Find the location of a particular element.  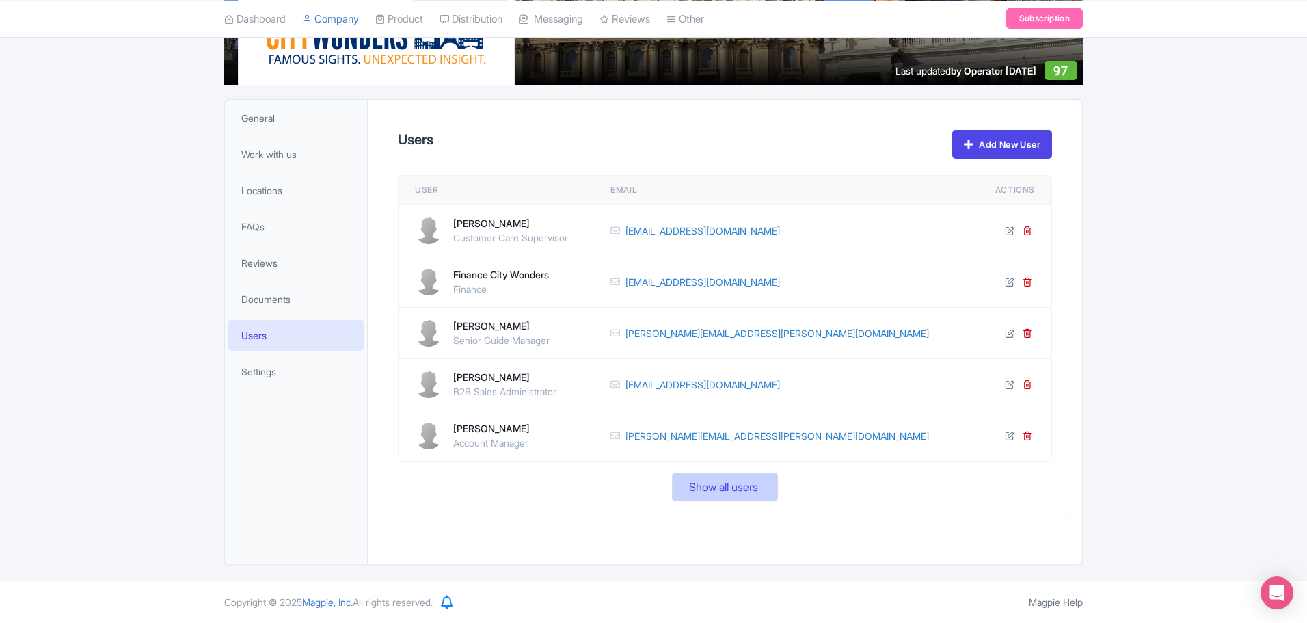

a: Subscription is located at coordinates (1045, 18).